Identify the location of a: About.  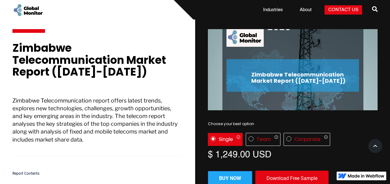
(306, 10).